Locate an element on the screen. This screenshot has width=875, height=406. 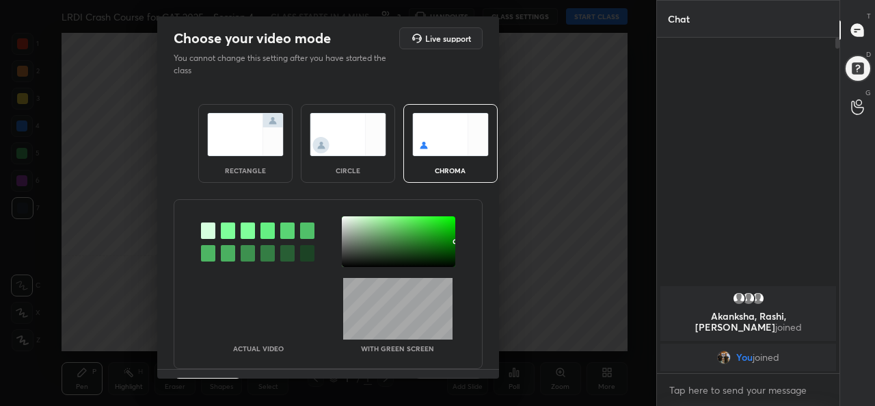
img: circleScreenIcon.acc0effb.svg is located at coordinates (348, 134).